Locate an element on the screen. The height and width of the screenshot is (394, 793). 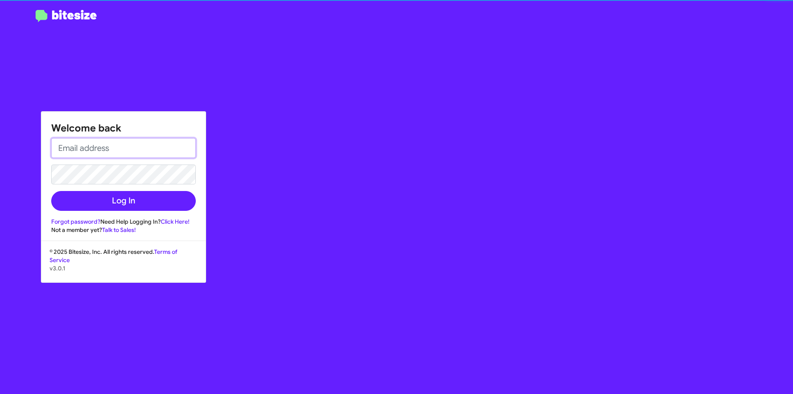
div: Need Help Logging In? is located at coordinates (124, 221).